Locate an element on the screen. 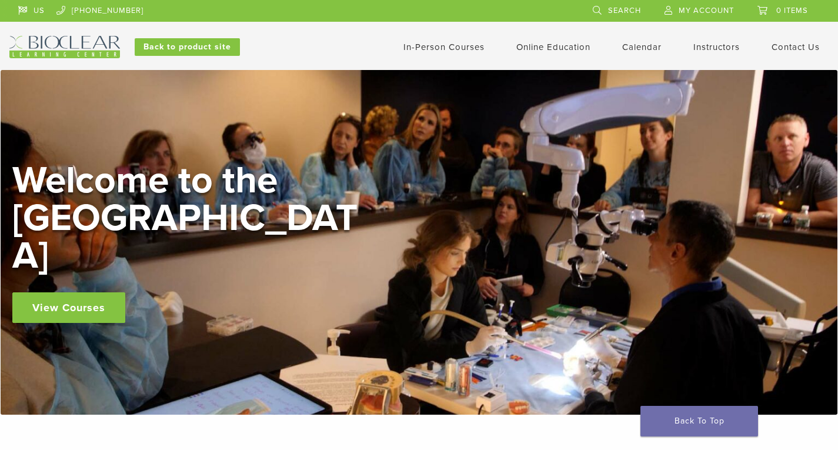 Image resolution: width=838 pixels, height=450 pixels. a: Calendar is located at coordinates (642, 47).